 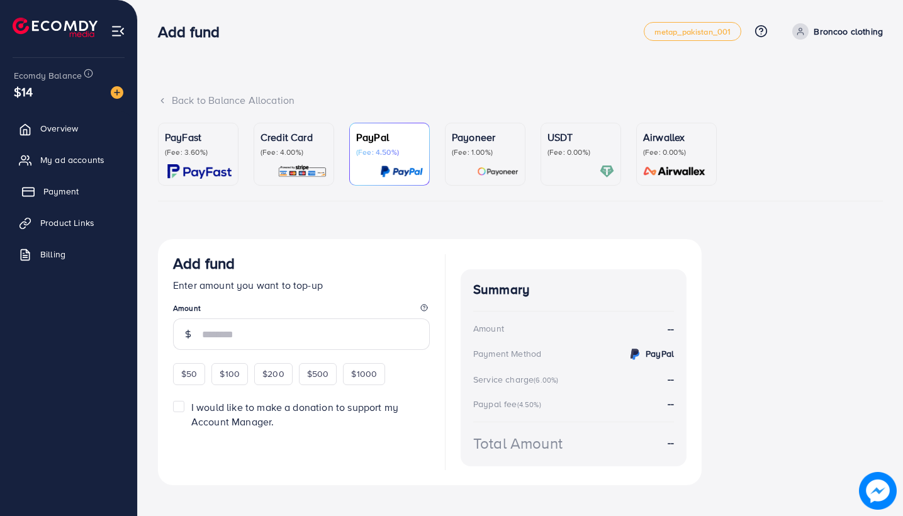 I want to click on a: Broncoo clothing, so click(x=835, y=31).